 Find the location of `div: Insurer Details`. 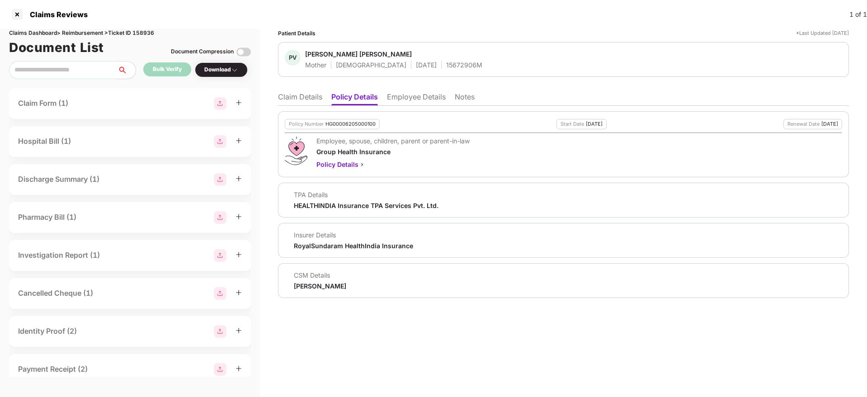

div: Insurer Details is located at coordinates (353, 235).